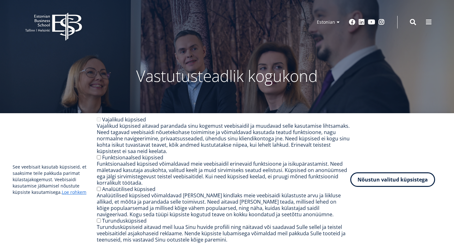  Describe the element at coordinates (393, 179) in the screenshot. I see `button: Nõustun valitud küpsistega` at that location.